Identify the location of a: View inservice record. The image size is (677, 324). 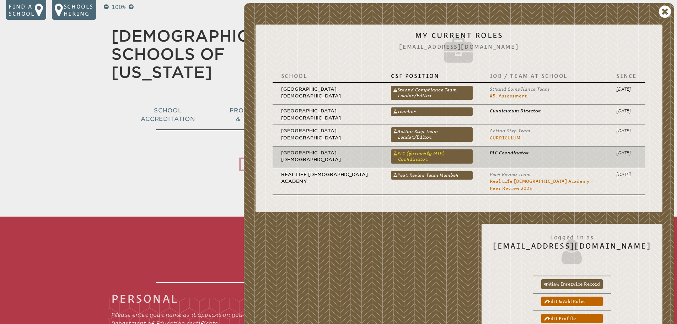
(572, 283).